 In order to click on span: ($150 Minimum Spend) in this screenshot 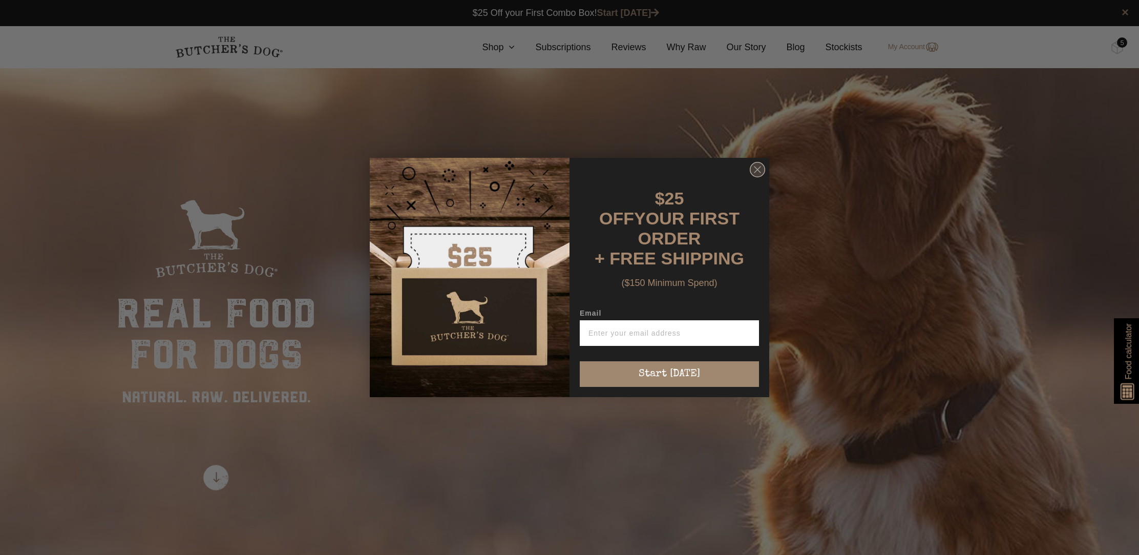, I will do `click(669, 283)`.